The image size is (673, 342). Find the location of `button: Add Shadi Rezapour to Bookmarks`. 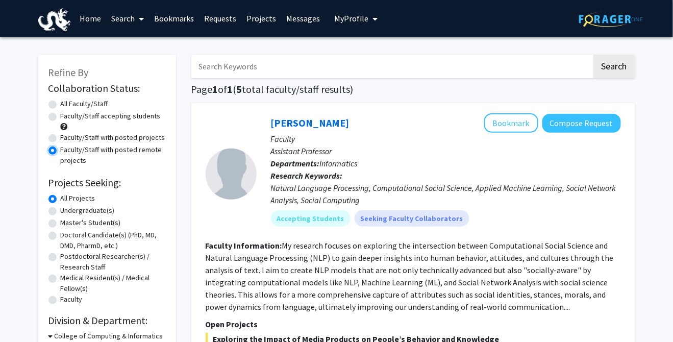

button: Add Shadi Rezapour to Bookmarks is located at coordinates (511, 123).